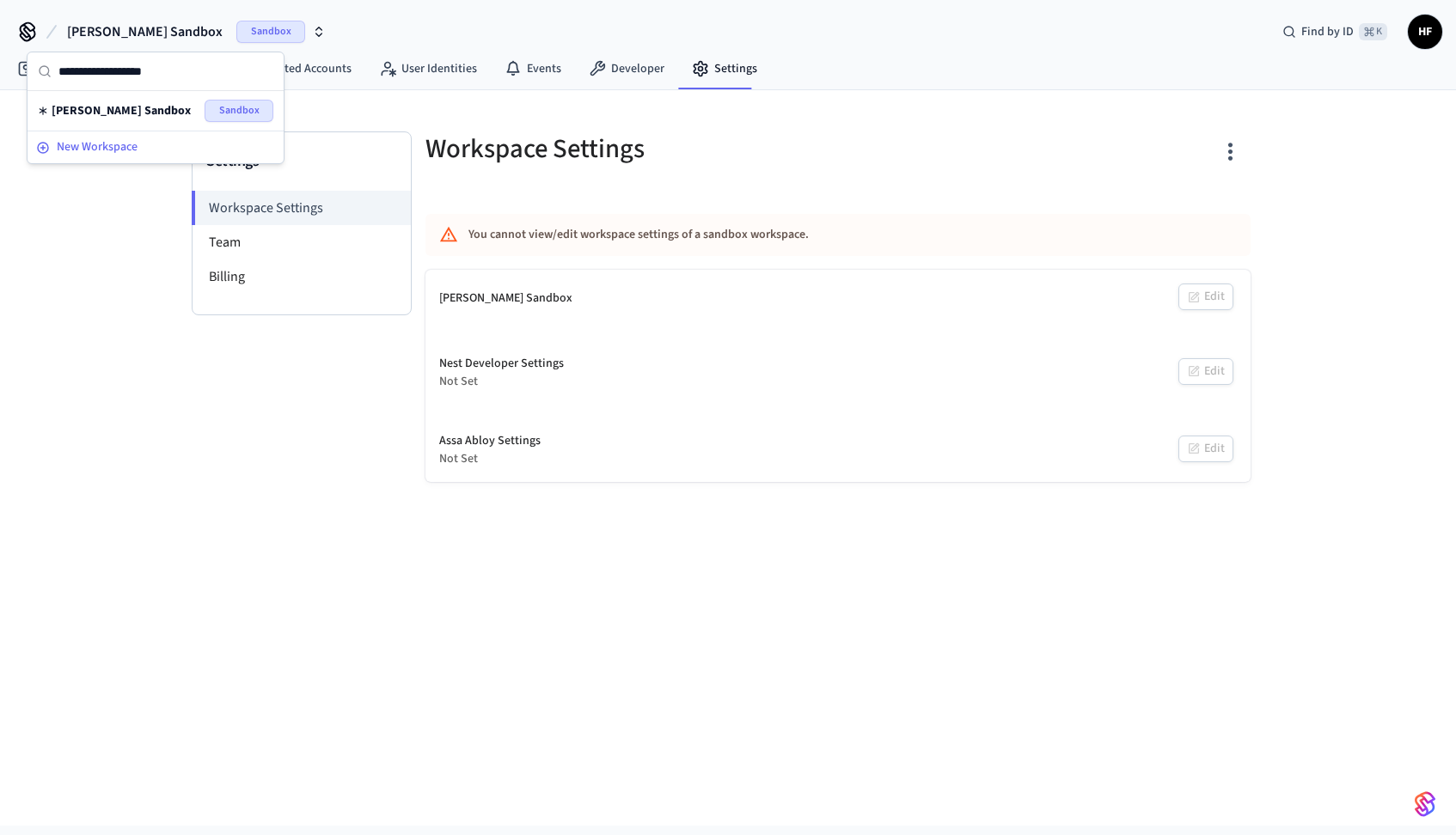 The height and width of the screenshot is (835, 1456). What do you see at coordinates (1425, 32) in the screenshot?
I see `span: HF` at bounding box center [1425, 32].